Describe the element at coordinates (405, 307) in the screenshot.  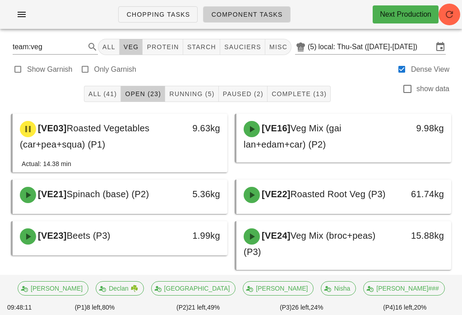
I see `div: (P4) 20%` at that location.